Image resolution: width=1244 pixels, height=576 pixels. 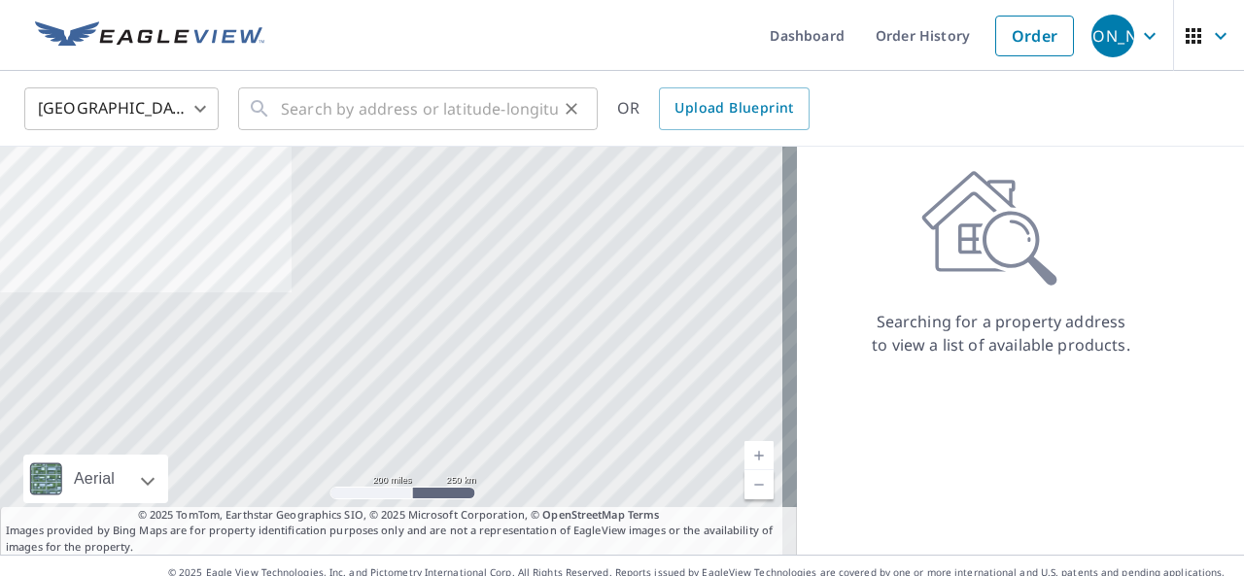 I want to click on div: OR, so click(x=713, y=109).